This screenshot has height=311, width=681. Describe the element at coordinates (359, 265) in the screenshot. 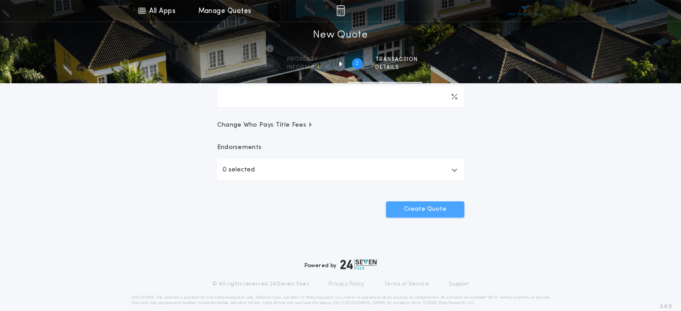

I see `img: logo` at that location.